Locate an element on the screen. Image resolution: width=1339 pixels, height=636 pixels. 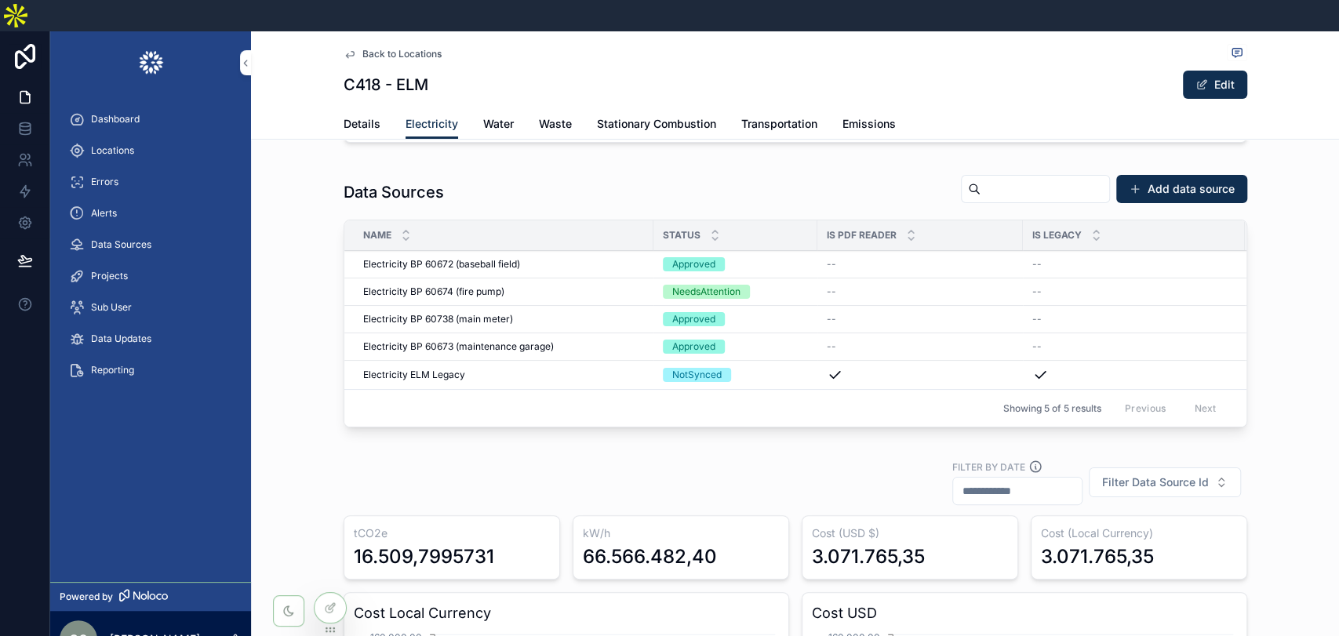
h1: C418 - ELM is located at coordinates (386, 85).